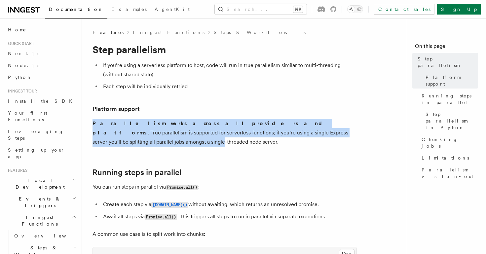  Describe the element at coordinates (446, 62) in the screenshot. I see `a: Step parallelism` at that location.